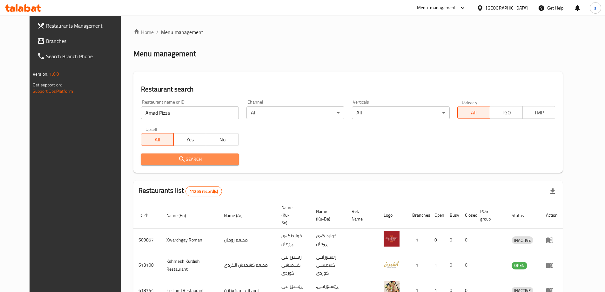  I want to click on td: 613108, so click(147, 265).